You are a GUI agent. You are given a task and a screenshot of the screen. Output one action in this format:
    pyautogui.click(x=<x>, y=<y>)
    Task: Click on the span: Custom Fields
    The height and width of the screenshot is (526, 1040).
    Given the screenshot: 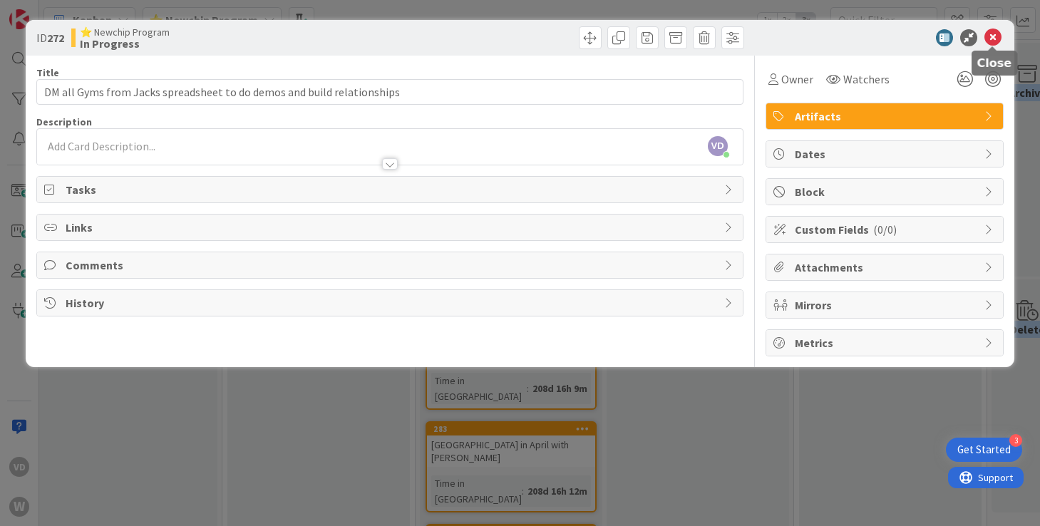 What is the action you would take?
    pyautogui.click(x=886, y=230)
    